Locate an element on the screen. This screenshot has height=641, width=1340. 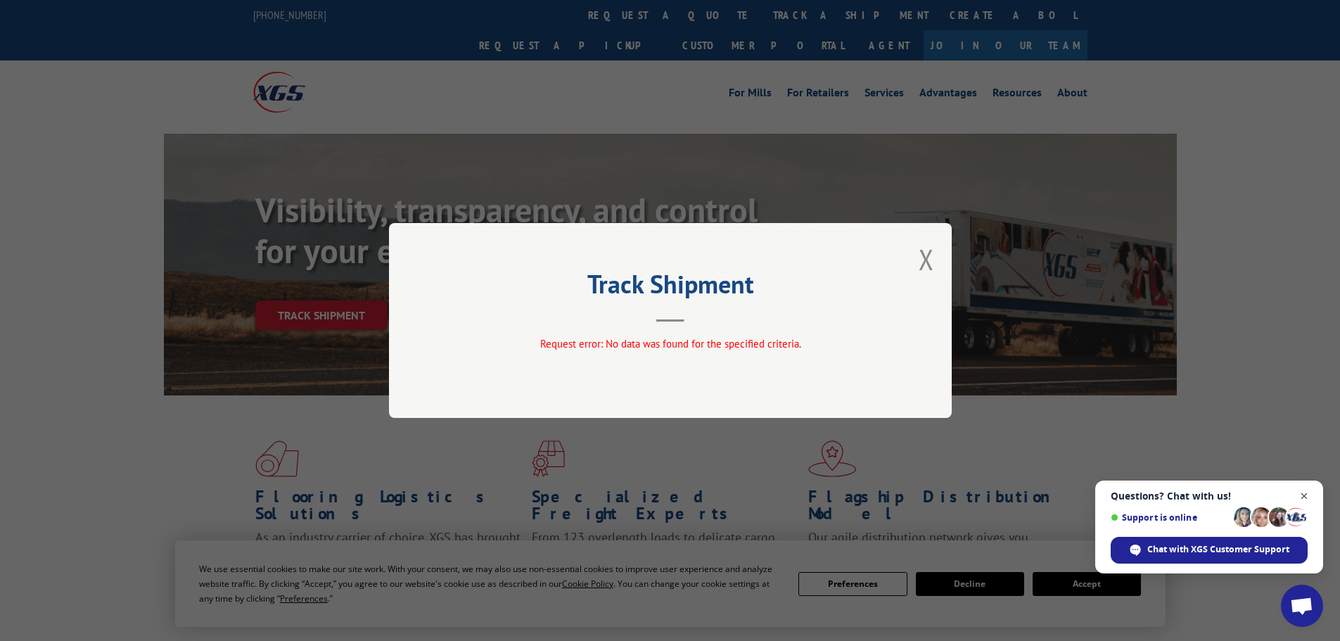
span: Close chat is located at coordinates (1304, 496).